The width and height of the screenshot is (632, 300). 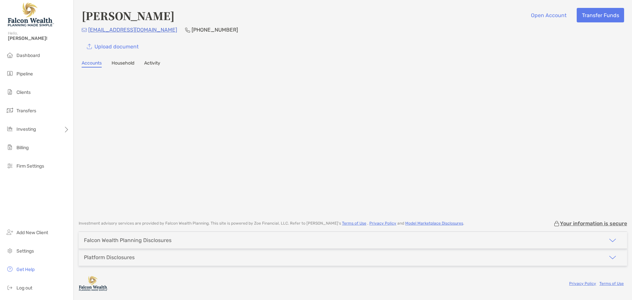 I want to click on img: firm-settings icon, so click(x=10, y=166).